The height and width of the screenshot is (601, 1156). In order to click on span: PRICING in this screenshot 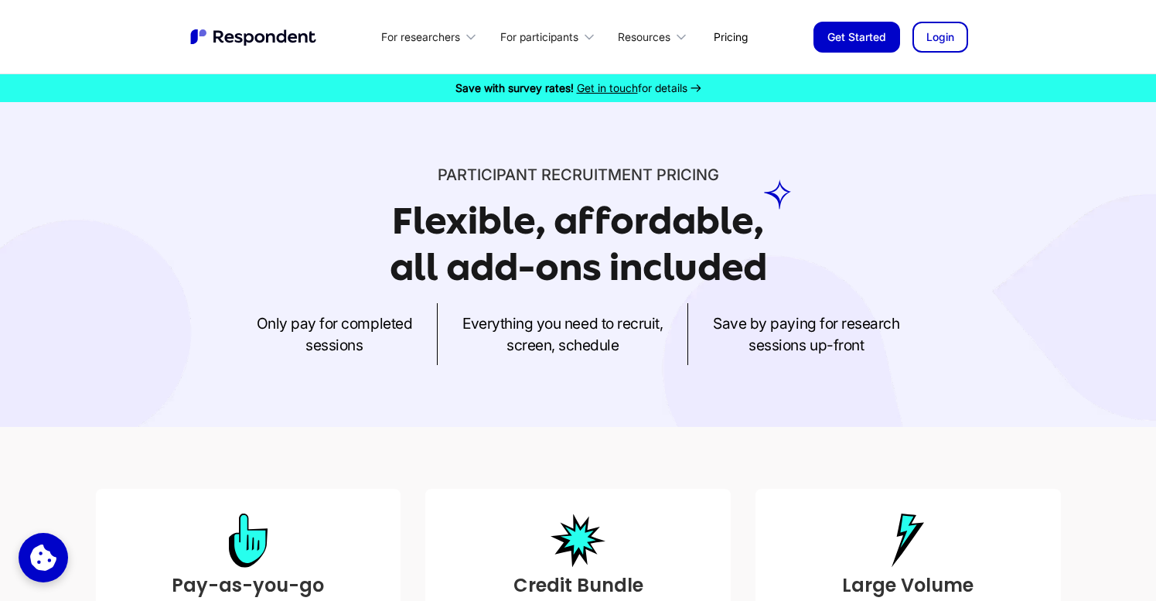, I will do `click(688, 175)`.